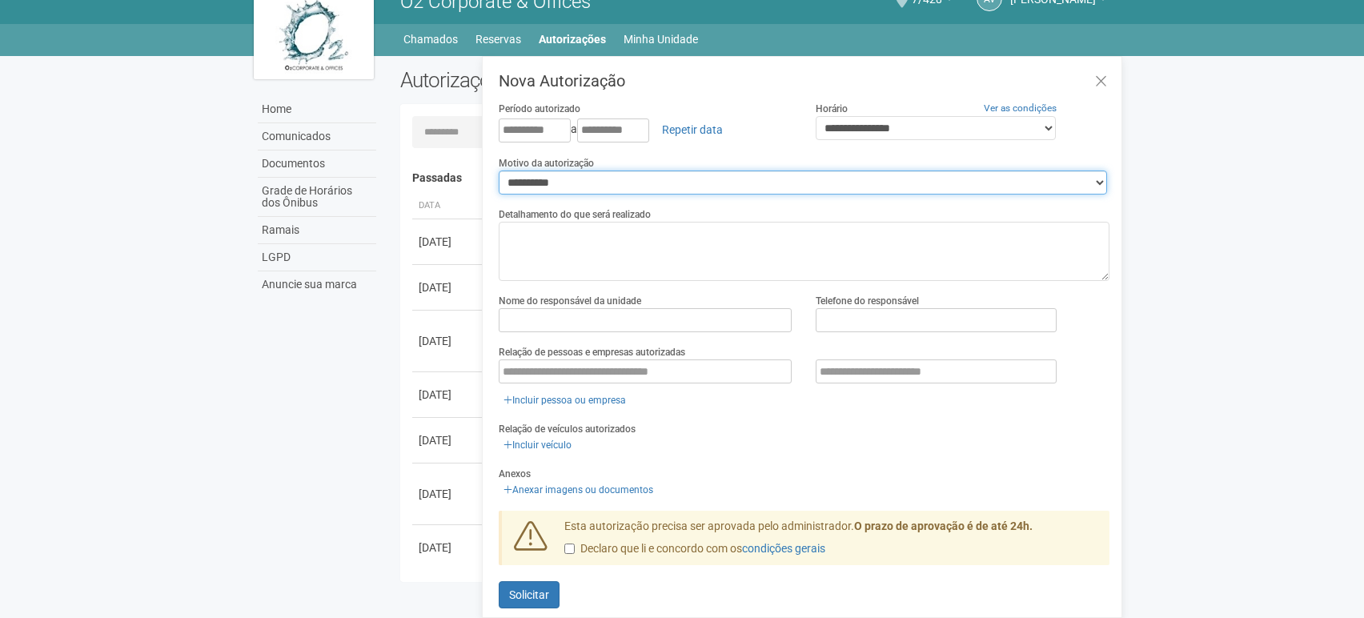 Image resolution: width=1364 pixels, height=618 pixels. I want to click on label: Período autorizado, so click(540, 109).